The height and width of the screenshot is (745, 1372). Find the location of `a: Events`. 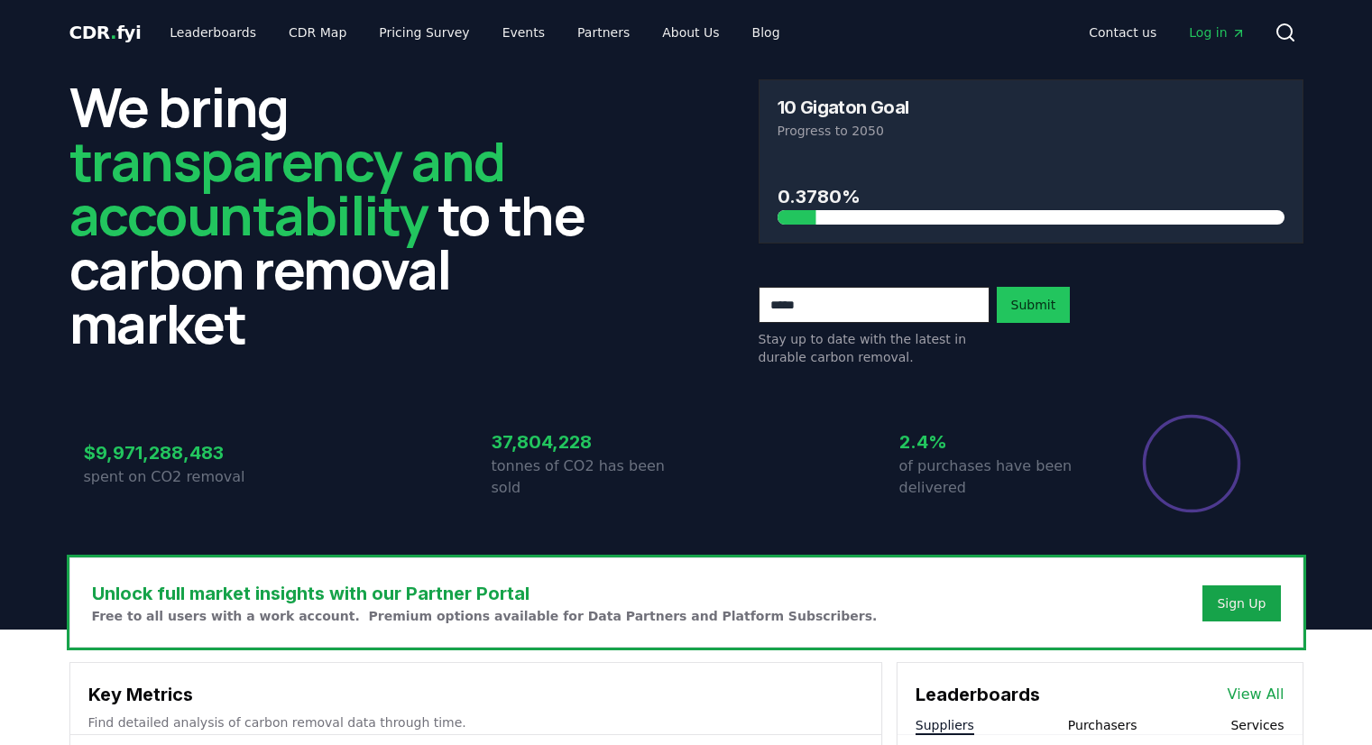

a: Events is located at coordinates (523, 32).